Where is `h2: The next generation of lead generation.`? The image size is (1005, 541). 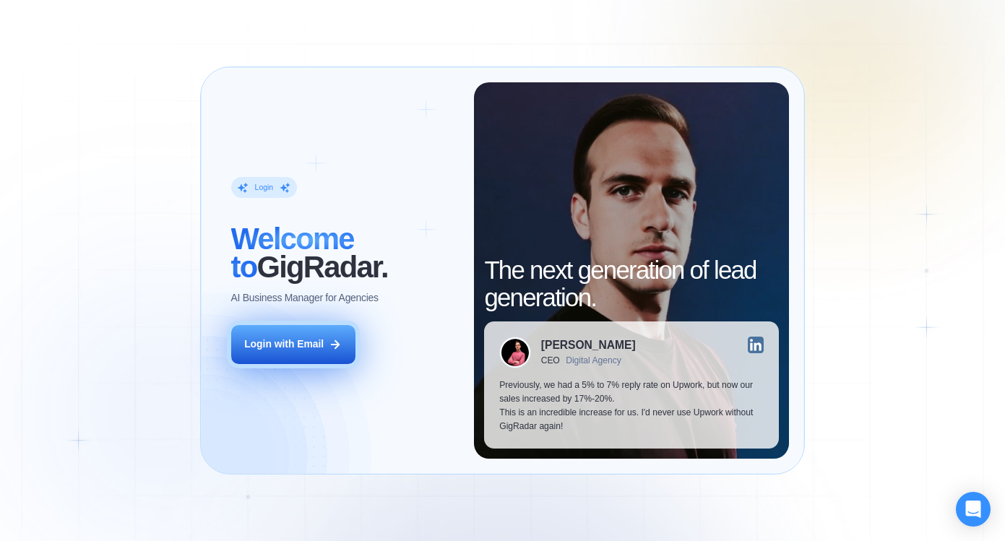
h2: The next generation of lead generation. is located at coordinates (632, 284).